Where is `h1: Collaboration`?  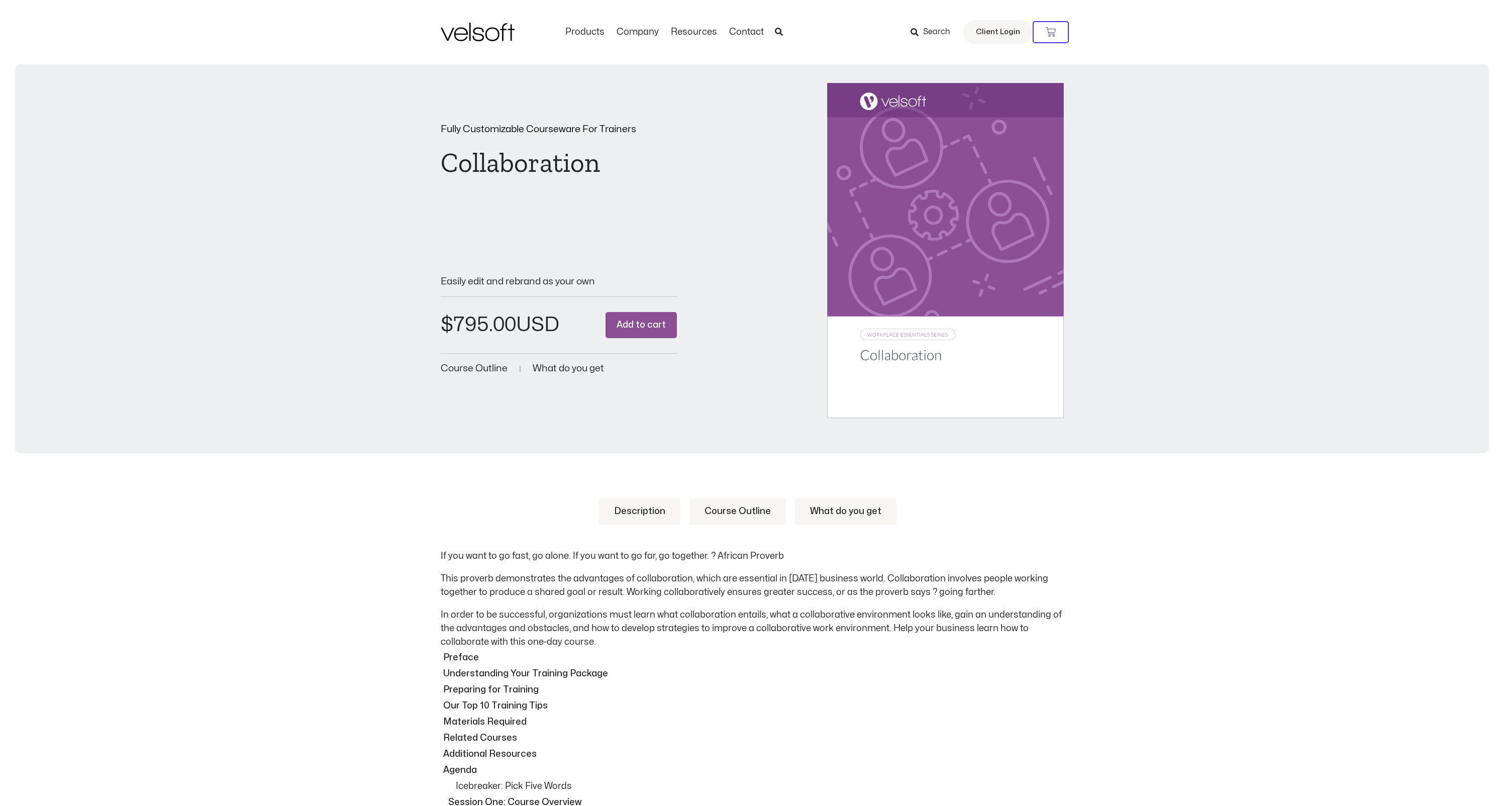 h1: Collaboration is located at coordinates (559, 163).